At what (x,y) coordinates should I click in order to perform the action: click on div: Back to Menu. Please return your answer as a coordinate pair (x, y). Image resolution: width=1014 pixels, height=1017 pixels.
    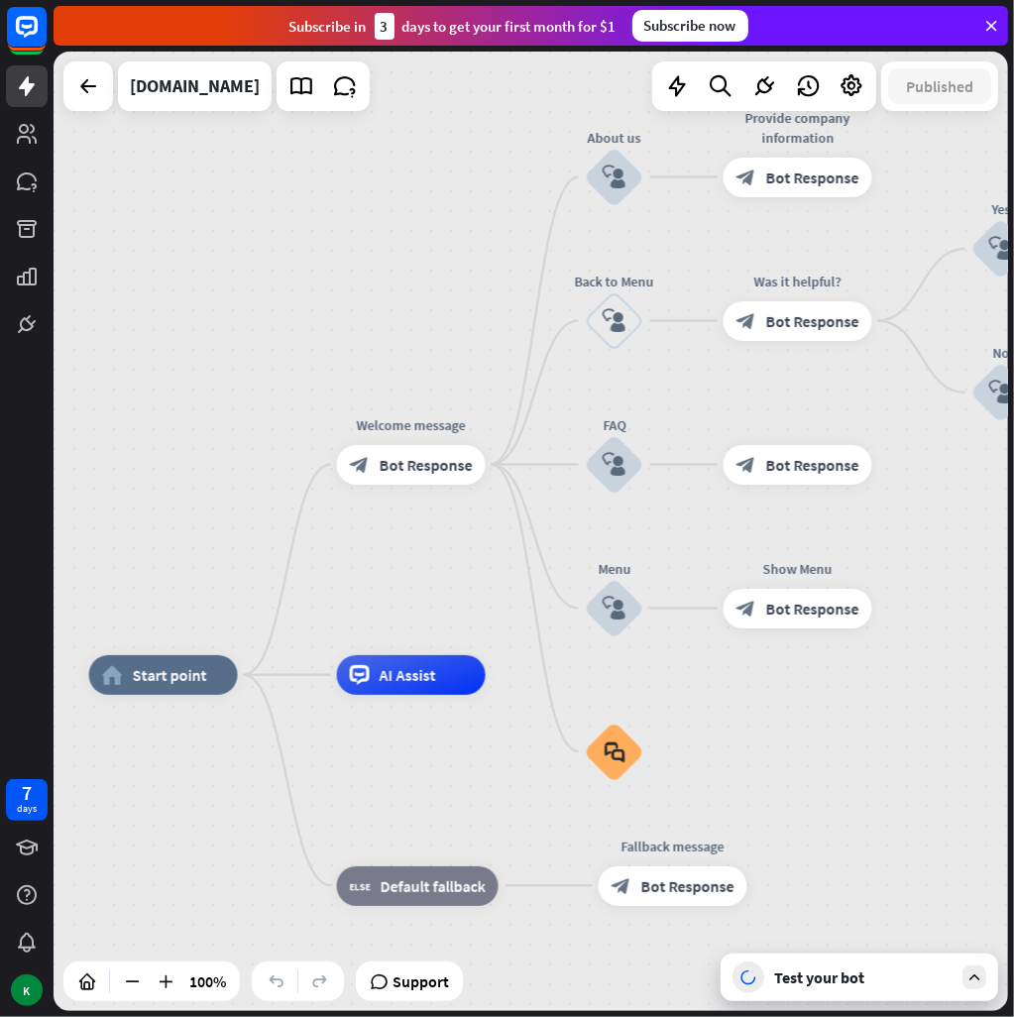
    Looking at the image, I should click on (615, 282).